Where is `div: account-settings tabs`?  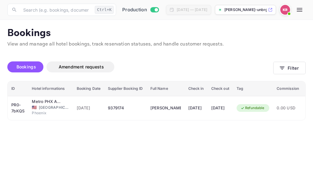
div: account-settings tabs is located at coordinates (140, 67).